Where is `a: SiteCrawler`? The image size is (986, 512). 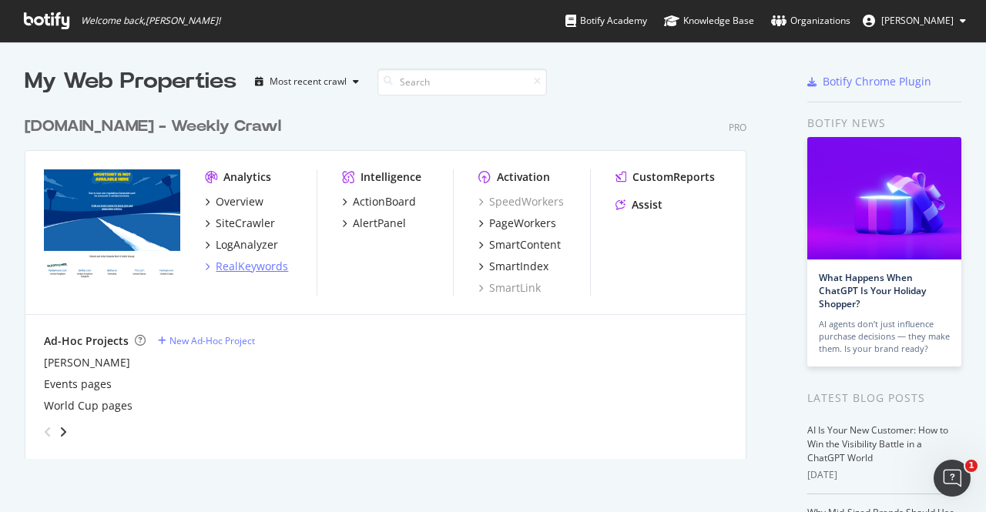
a: SiteCrawler is located at coordinates (240, 223).